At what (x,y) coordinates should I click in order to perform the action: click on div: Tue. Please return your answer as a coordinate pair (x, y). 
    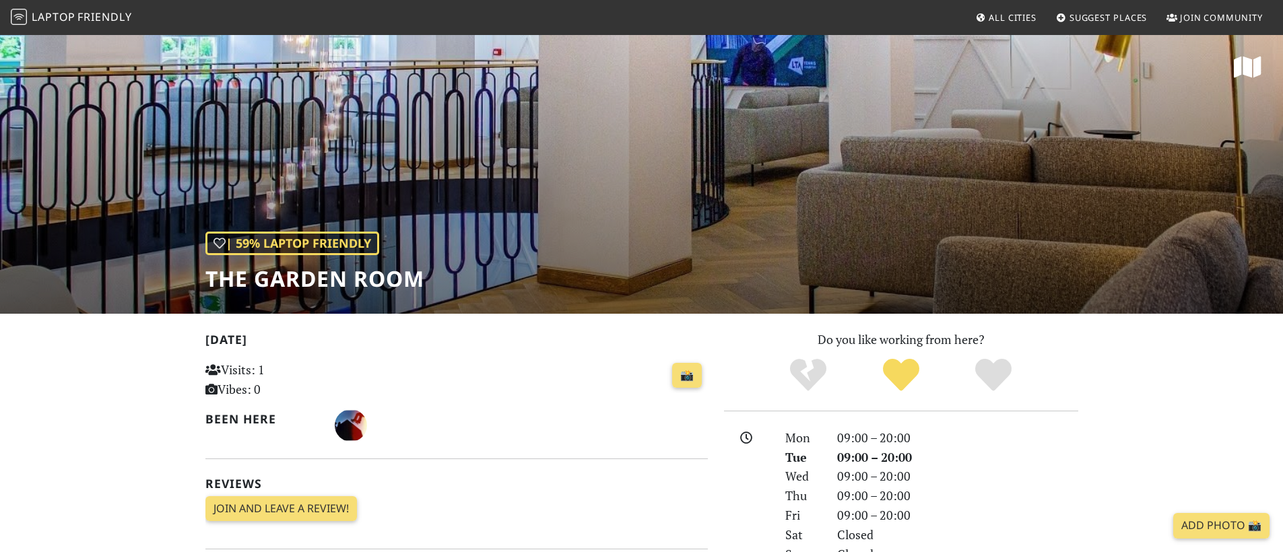
    Looking at the image, I should click on (803, 457).